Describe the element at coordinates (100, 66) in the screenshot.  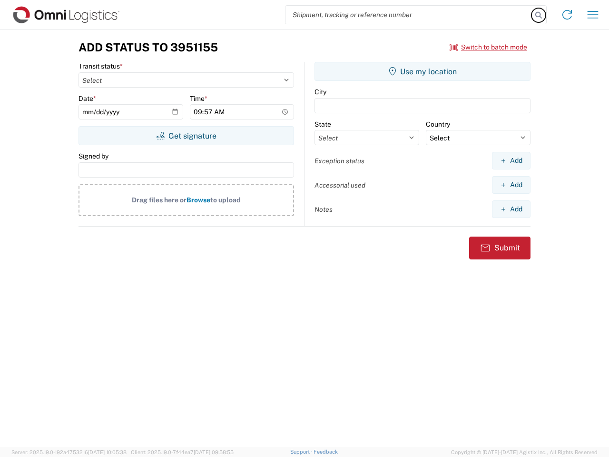
I see `label: Transit status` at that location.